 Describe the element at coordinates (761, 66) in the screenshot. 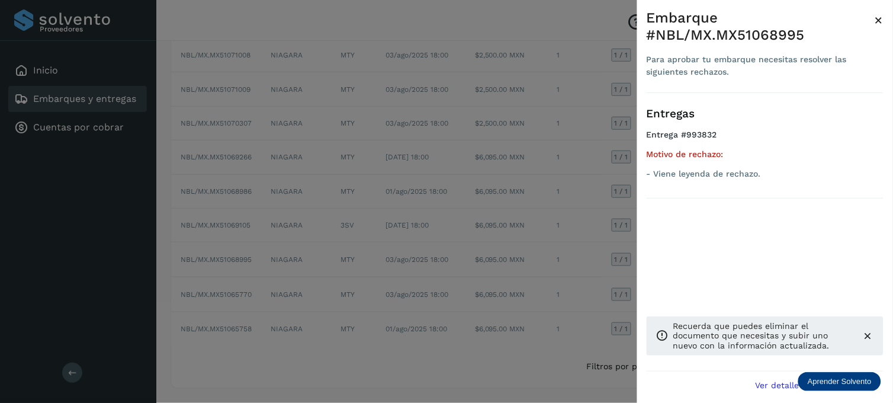

I see `div: Para aprobar tu embarque necesitas resolver las siguientes rechazos.` at that location.